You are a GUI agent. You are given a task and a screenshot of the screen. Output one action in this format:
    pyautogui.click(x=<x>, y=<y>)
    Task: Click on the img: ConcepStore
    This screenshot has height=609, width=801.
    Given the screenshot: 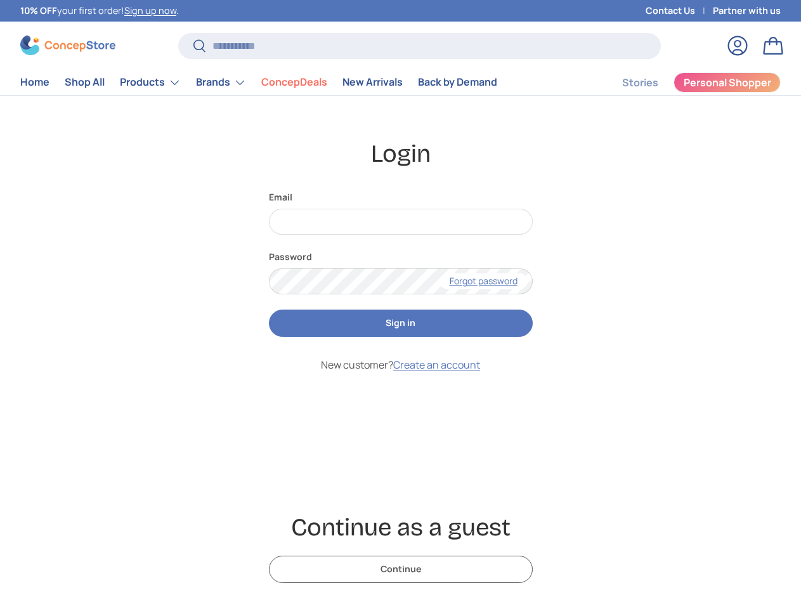 What is the action you would take?
    pyautogui.click(x=68, y=45)
    